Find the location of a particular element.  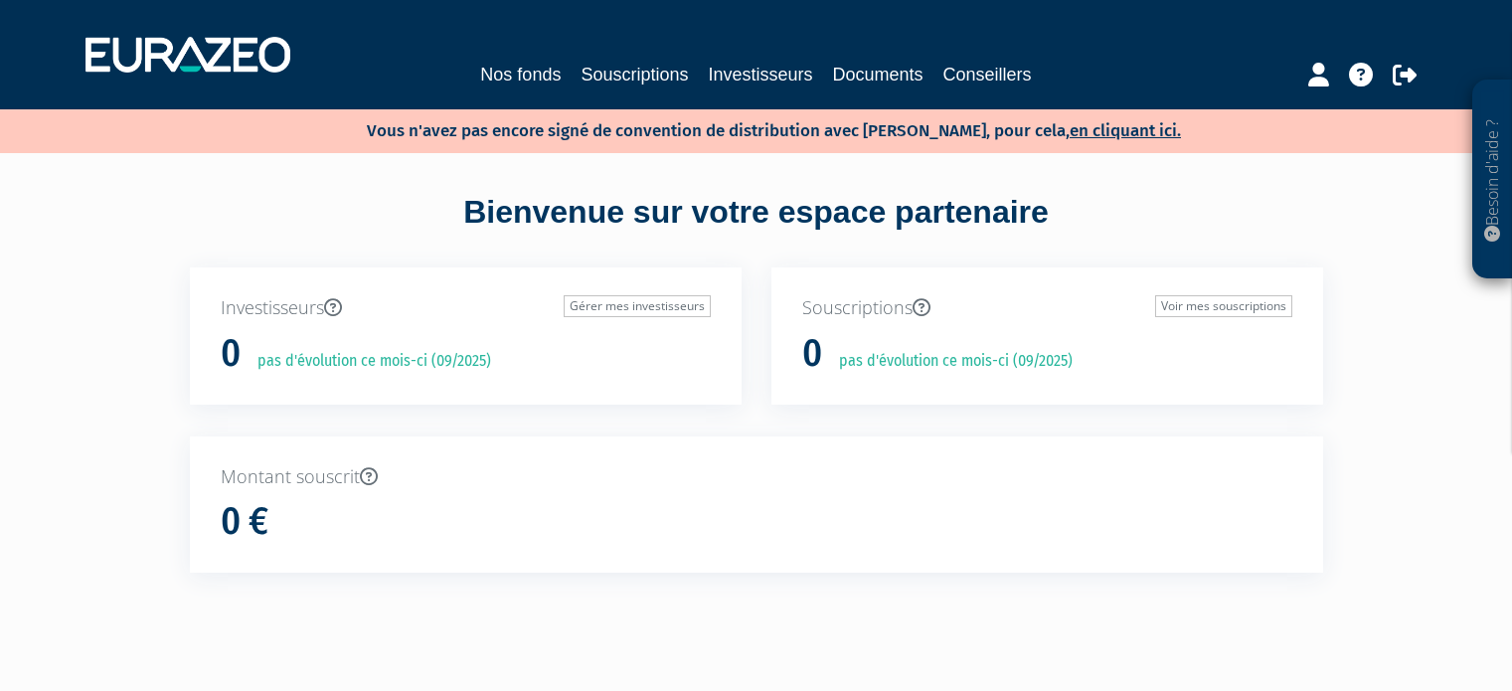

h1: 0 € is located at coordinates (245, 522).